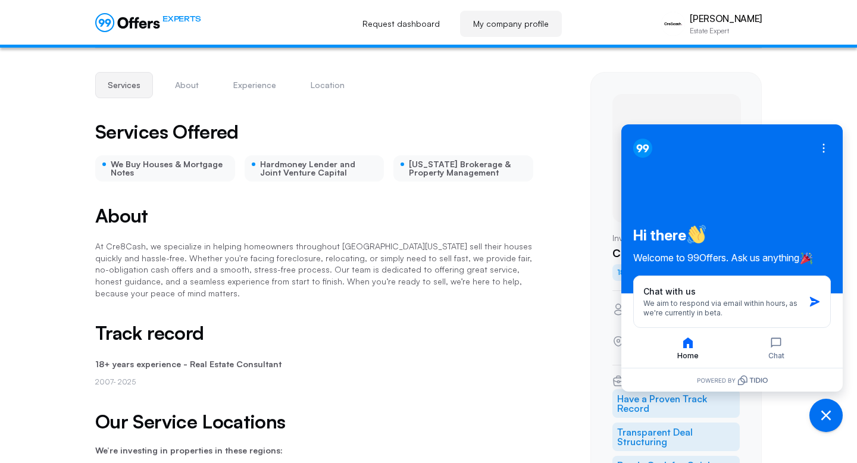  What do you see at coordinates (255, 85) in the screenshot?
I see `button: Experience` at bounding box center [255, 85].